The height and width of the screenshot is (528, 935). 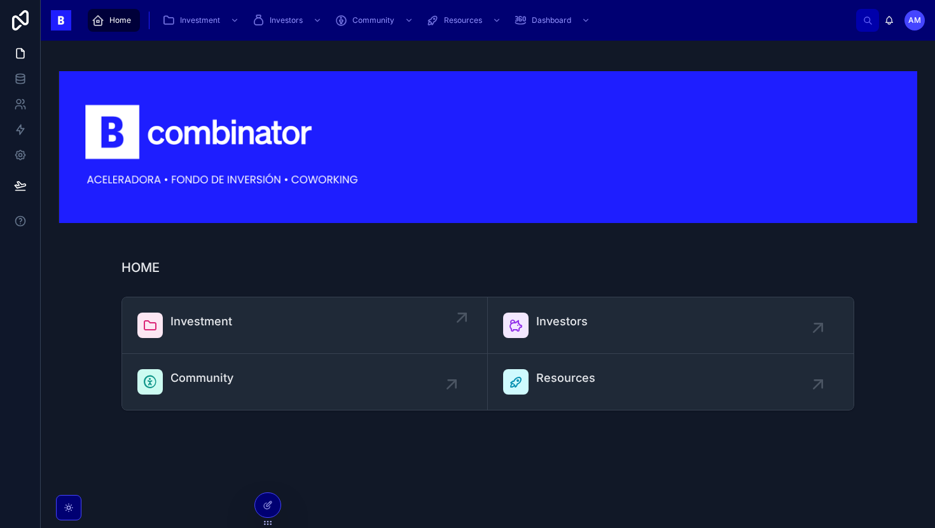 I want to click on a: Dashboard, so click(x=553, y=20).